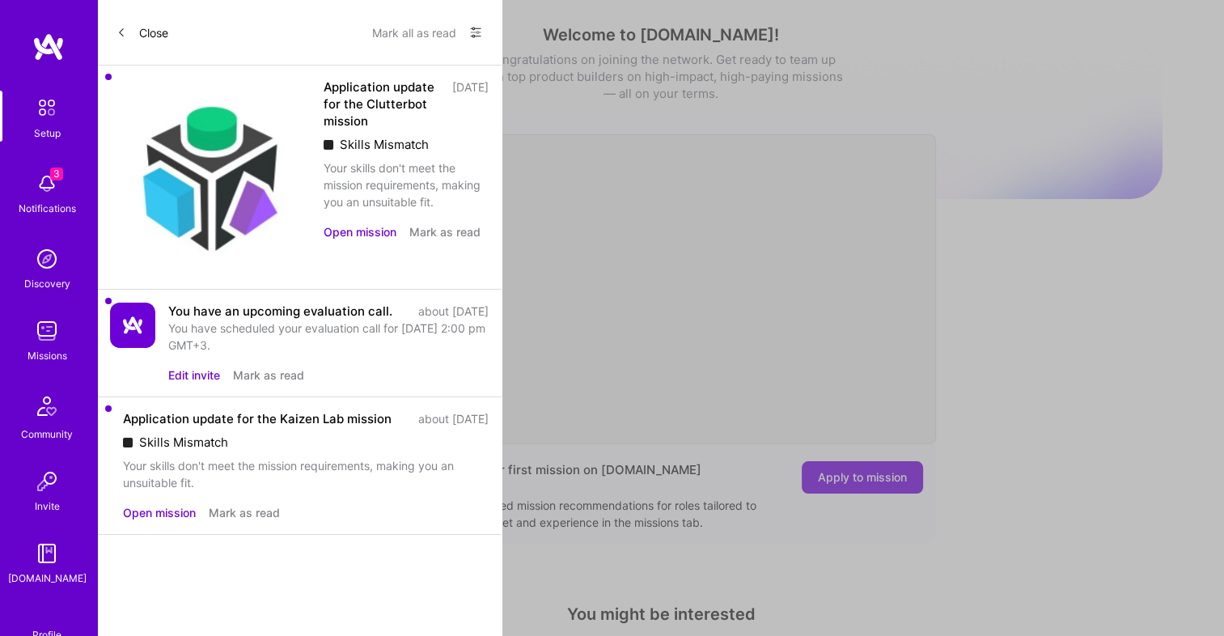 The width and height of the screenshot is (1224, 636). I want to click on div: Notifications, so click(47, 208).